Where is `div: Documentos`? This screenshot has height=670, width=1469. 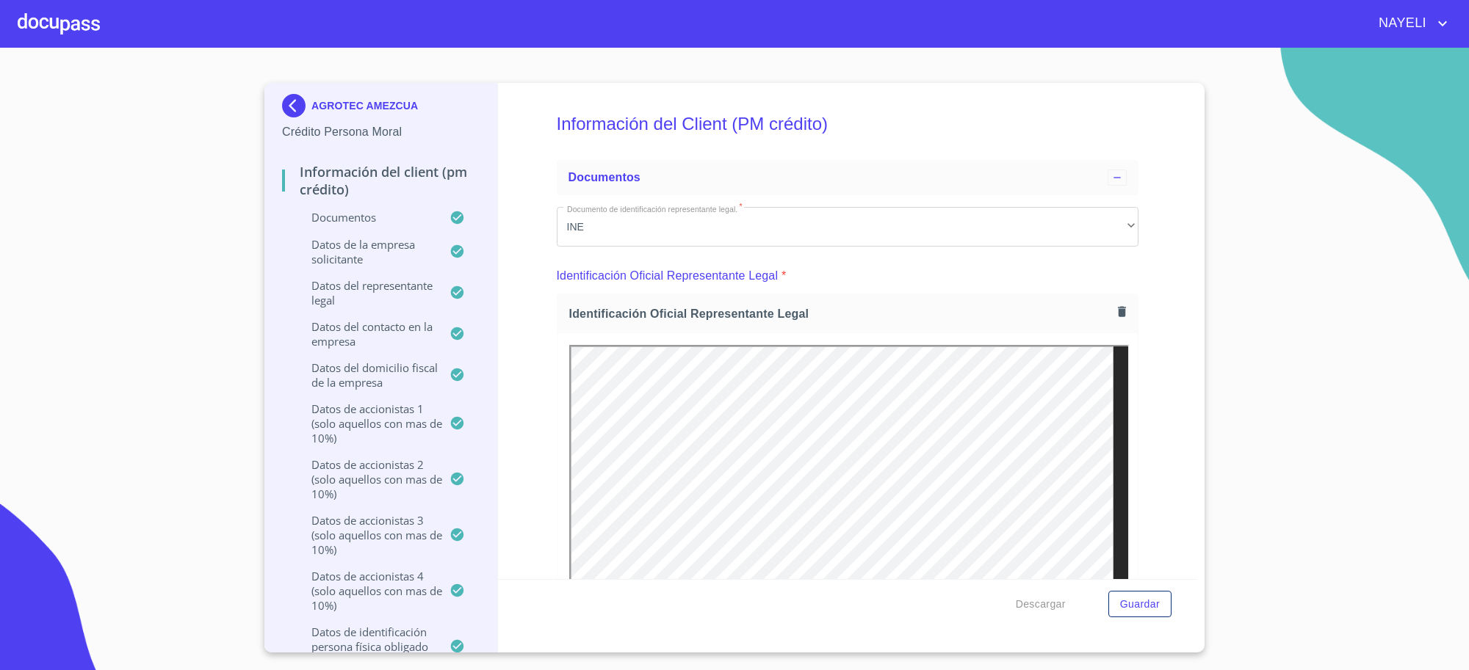 div: Documentos is located at coordinates (847, 178).